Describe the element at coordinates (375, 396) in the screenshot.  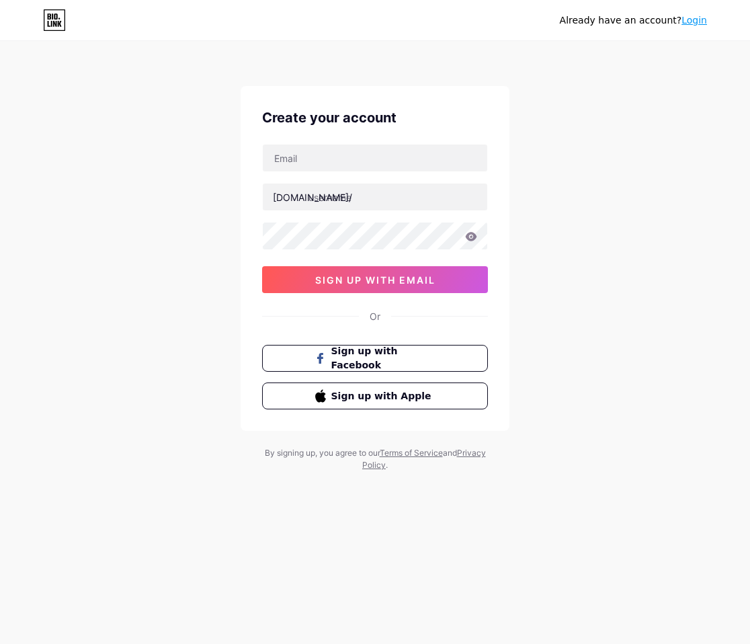
I see `a: Sign up with Apple` at that location.